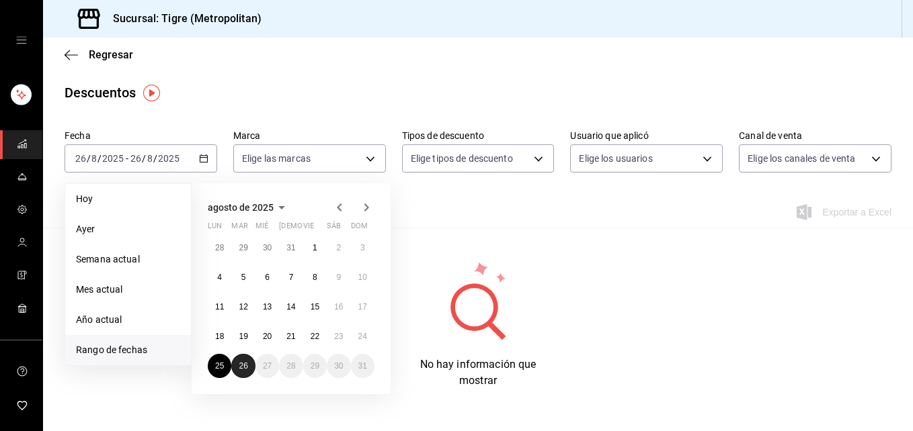 The height and width of the screenshot is (431, 913). Describe the element at coordinates (362, 248) in the screenshot. I see `abbr: 3 de agosto de 2025` at that location.